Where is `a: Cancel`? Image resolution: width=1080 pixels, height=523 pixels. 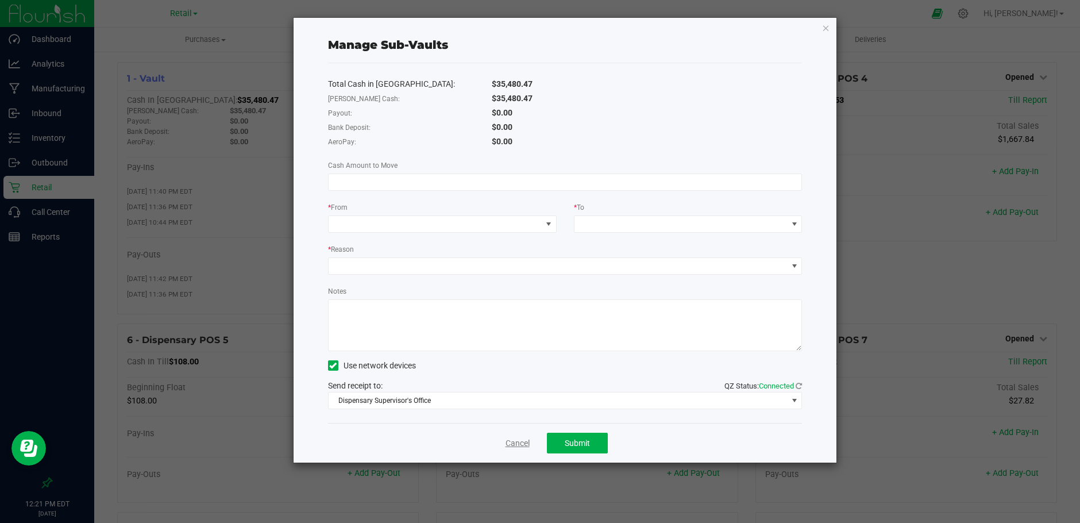
a: Cancel is located at coordinates (517, 443).